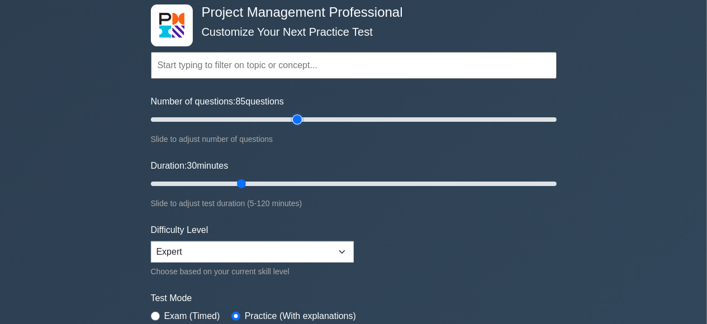  I want to click on label: Difficulty Level, so click(180, 230).